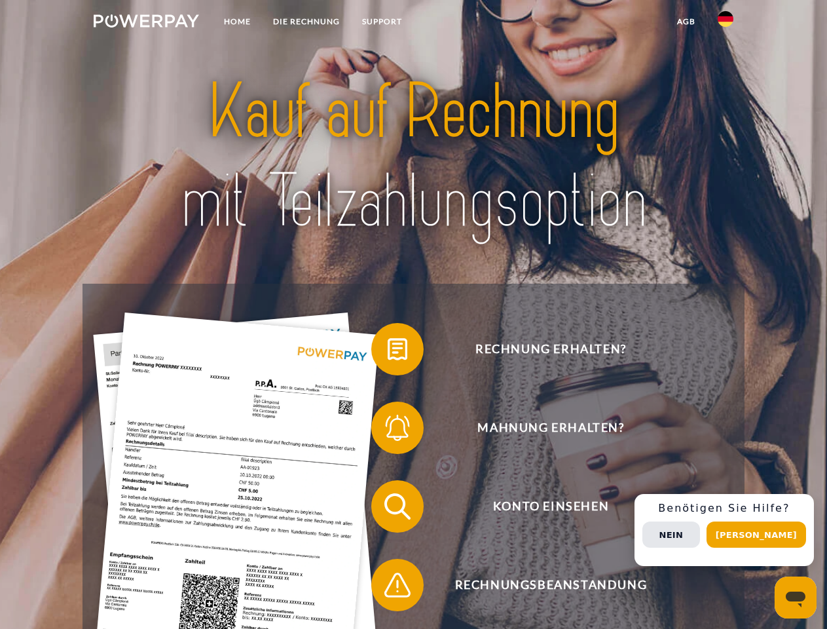 The width and height of the screenshot is (827, 629). Describe the element at coordinates (146, 21) in the screenshot. I see `img: logo-powerpay-white.svg` at that location.